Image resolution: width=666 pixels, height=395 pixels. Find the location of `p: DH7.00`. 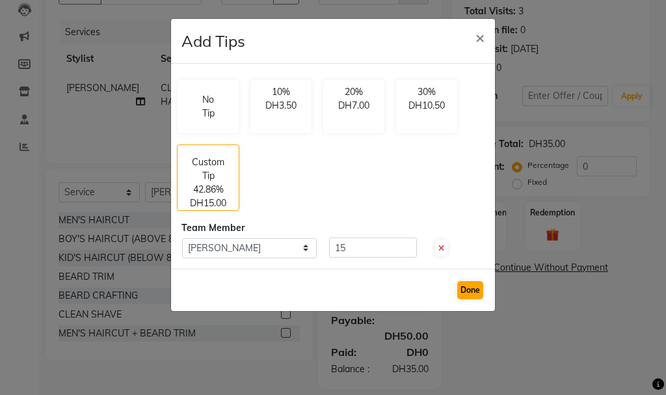

p: DH7.00 is located at coordinates (354, 105).